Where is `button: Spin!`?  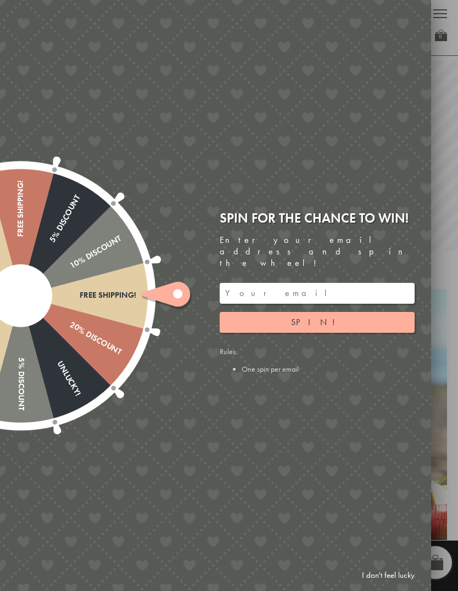
button: Spin! is located at coordinates (317, 323).